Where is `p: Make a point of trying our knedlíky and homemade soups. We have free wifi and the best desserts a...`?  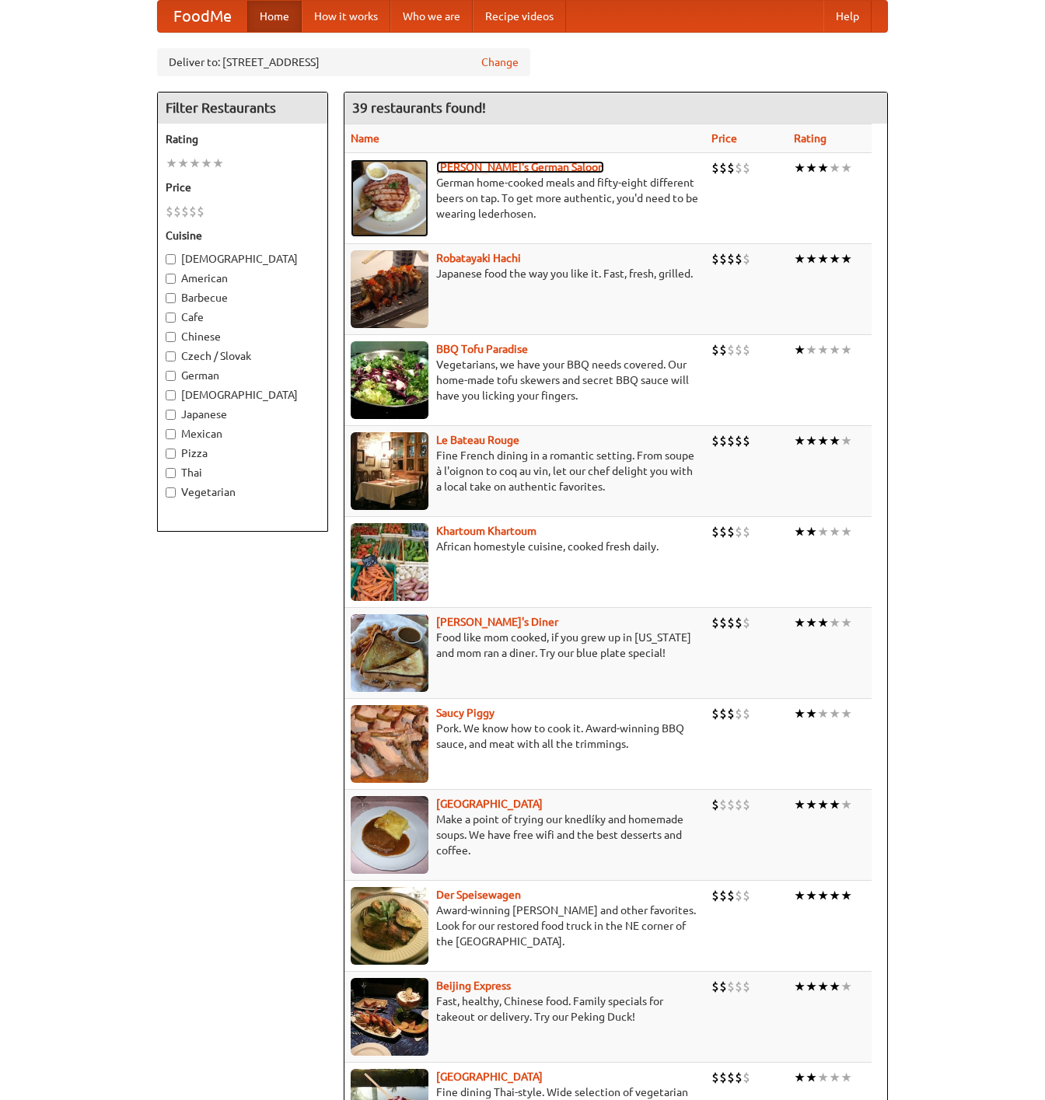
p: Make a point of trying our knedlíky and homemade soups. We have free wifi and the best desserts a... is located at coordinates (525, 835).